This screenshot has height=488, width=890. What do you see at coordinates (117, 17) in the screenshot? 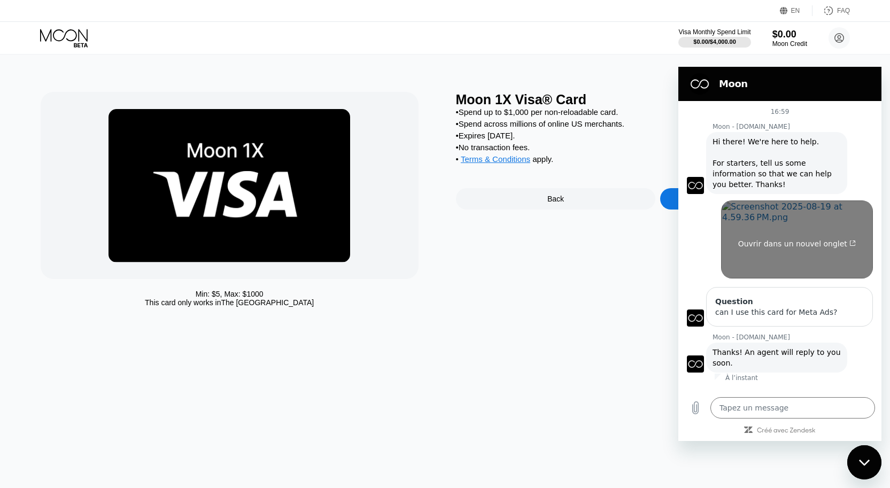
I see `h2: Moon` at bounding box center [117, 17].